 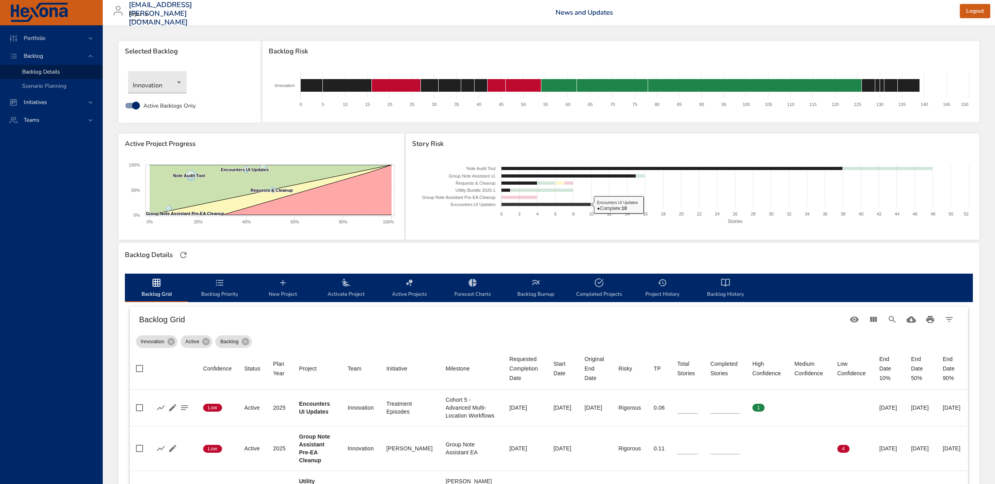 What do you see at coordinates (584, 12) in the screenshot?
I see `a: News and Updates` at bounding box center [584, 12].